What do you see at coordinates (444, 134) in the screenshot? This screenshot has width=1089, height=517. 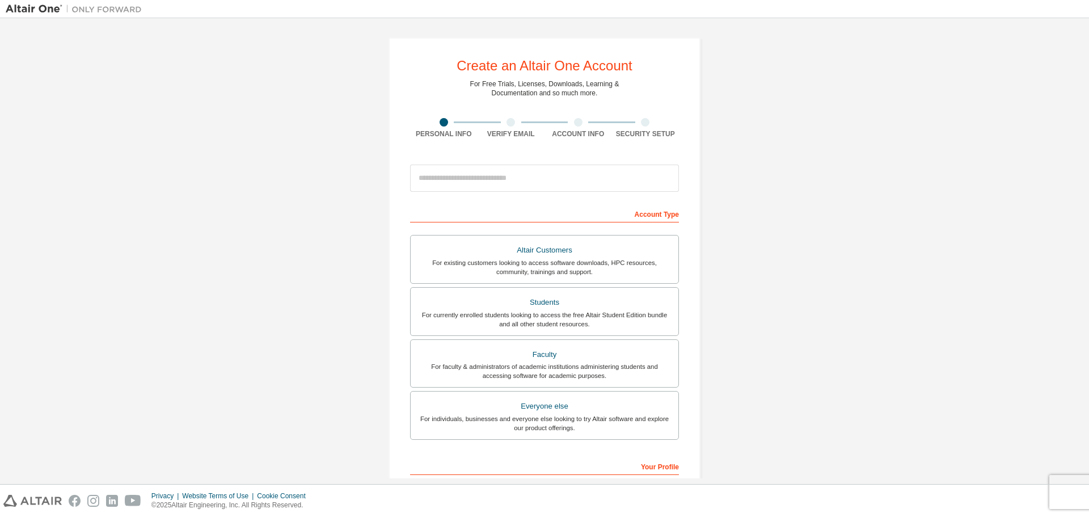 I see `div: Personal Info` at bounding box center [444, 134].